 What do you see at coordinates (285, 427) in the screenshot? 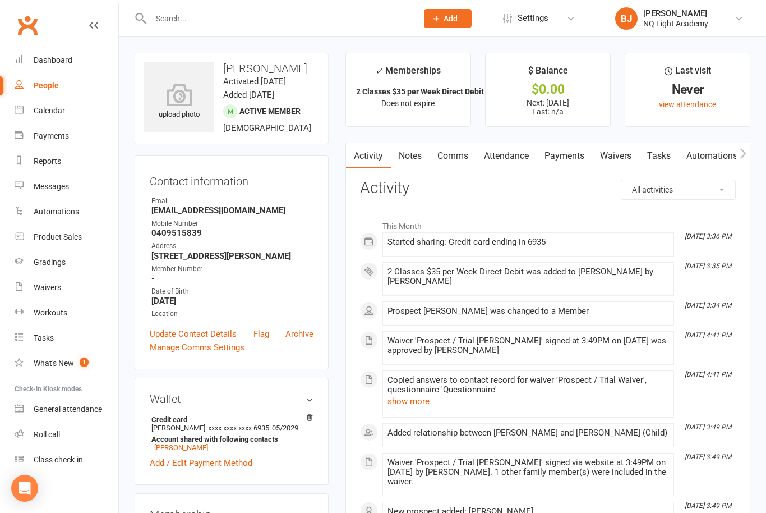
I see `span: 05/2029` at bounding box center [285, 427].